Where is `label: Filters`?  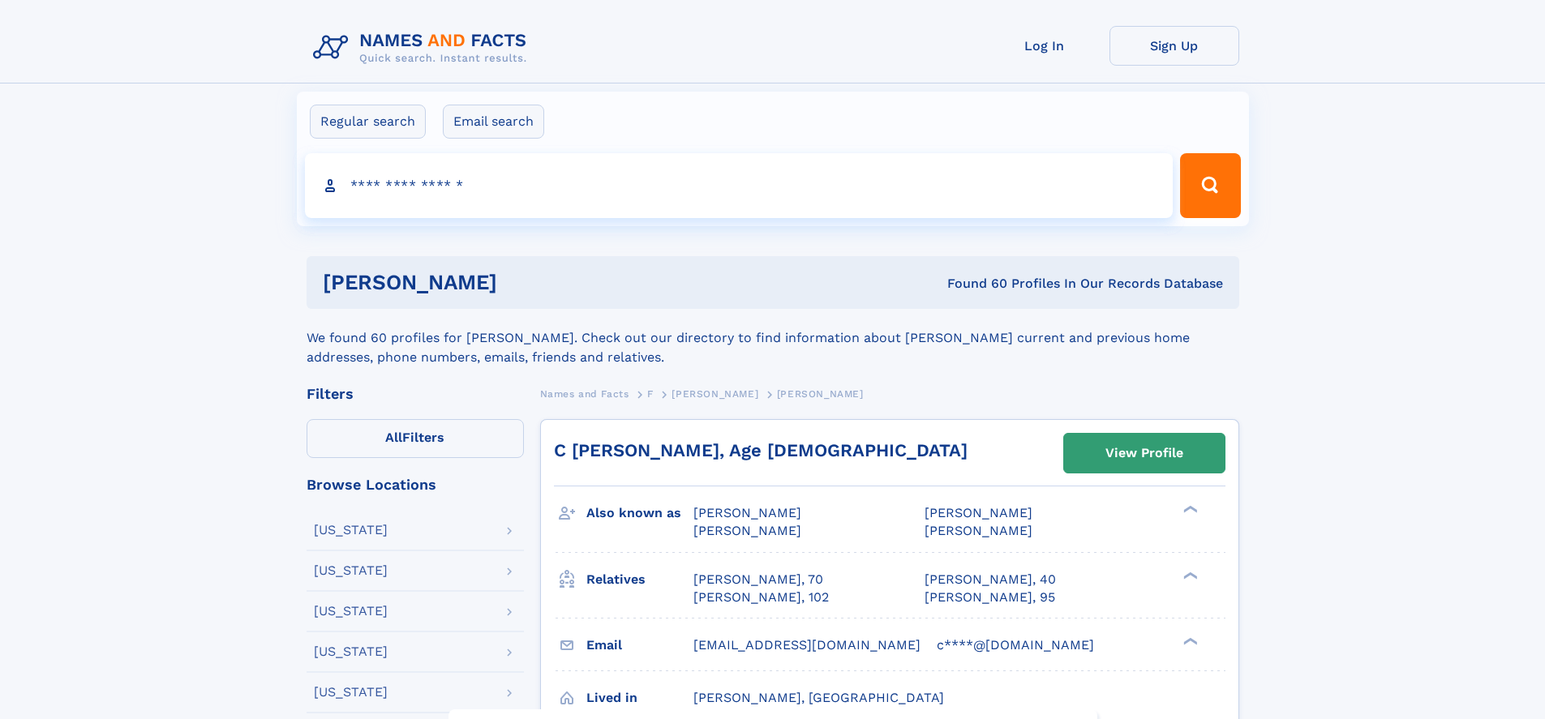
label: Filters is located at coordinates (415, 439).